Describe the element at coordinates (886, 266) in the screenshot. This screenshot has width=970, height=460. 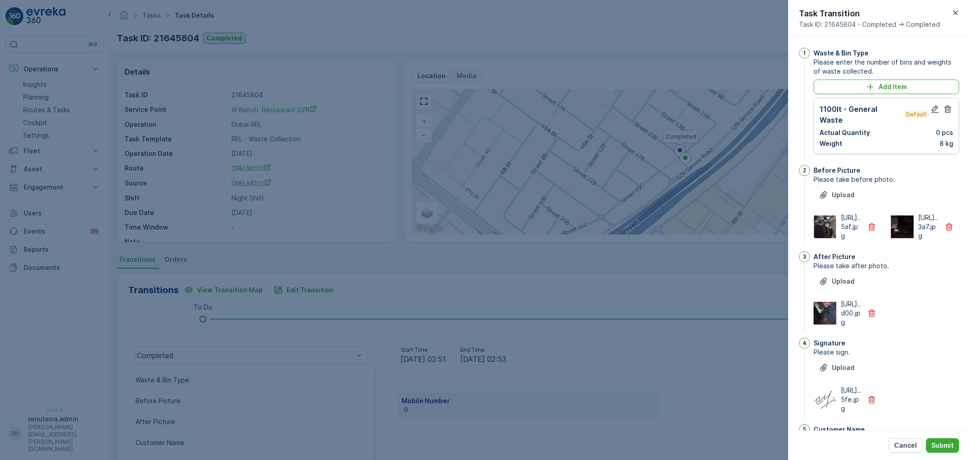
I see `span: Please take after photo.` at that location.